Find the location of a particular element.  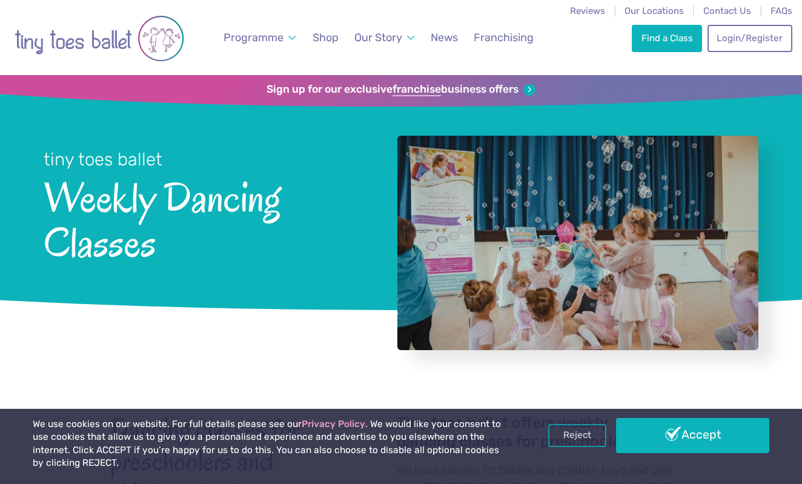

span: News is located at coordinates (444, 37).